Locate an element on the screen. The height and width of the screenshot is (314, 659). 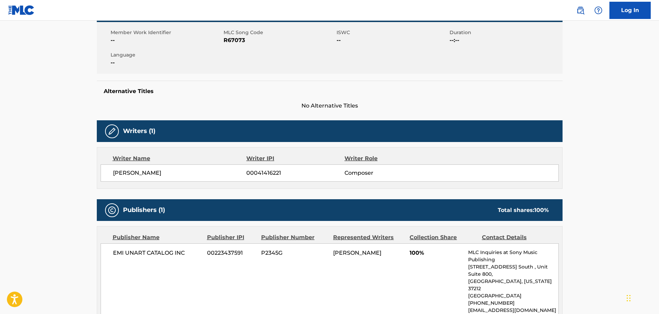
p: MLC Inquiries at Sony Music Publishing is located at coordinates (513, 256).